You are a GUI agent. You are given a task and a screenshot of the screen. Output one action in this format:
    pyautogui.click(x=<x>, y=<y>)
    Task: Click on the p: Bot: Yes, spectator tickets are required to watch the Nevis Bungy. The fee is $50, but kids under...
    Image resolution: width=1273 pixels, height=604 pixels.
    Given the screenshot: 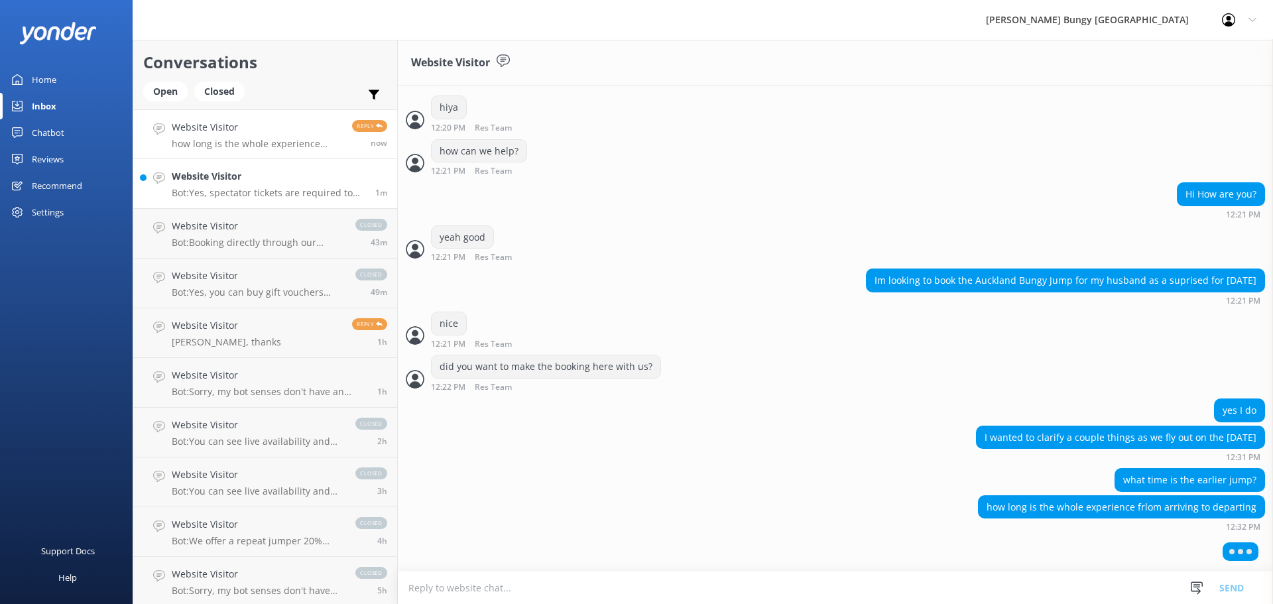 What is the action you would take?
    pyautogui.click(x=268, y=193)
    